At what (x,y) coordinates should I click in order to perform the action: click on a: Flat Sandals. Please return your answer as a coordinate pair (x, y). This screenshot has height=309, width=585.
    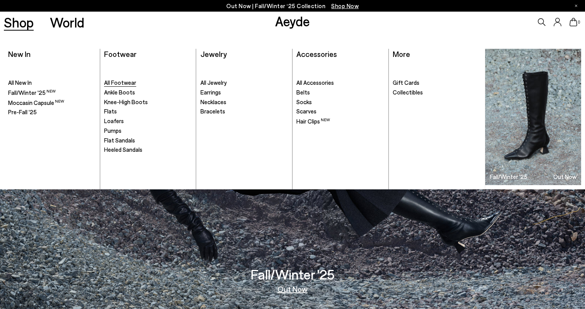
    Looking at the image, I should click on (148, 140).